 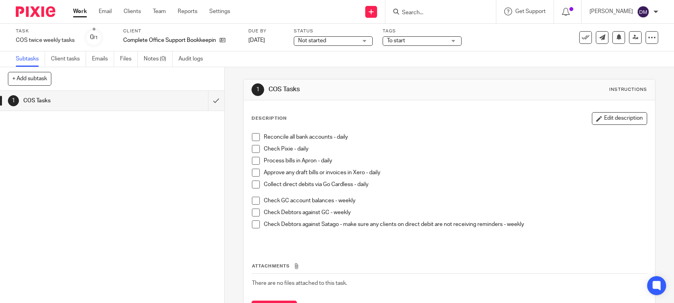 I want to click on div: COS twice weekly tasks, so click(x=45, y=40).